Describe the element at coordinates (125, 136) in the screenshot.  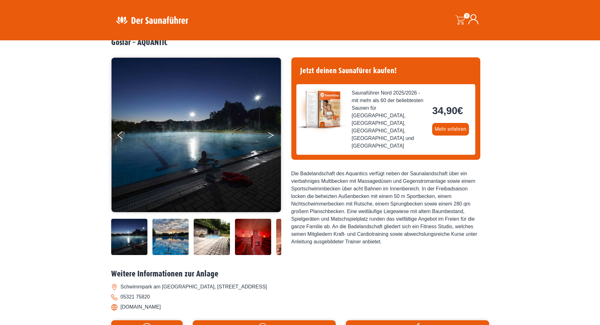
I see `button: Previous` at that location.